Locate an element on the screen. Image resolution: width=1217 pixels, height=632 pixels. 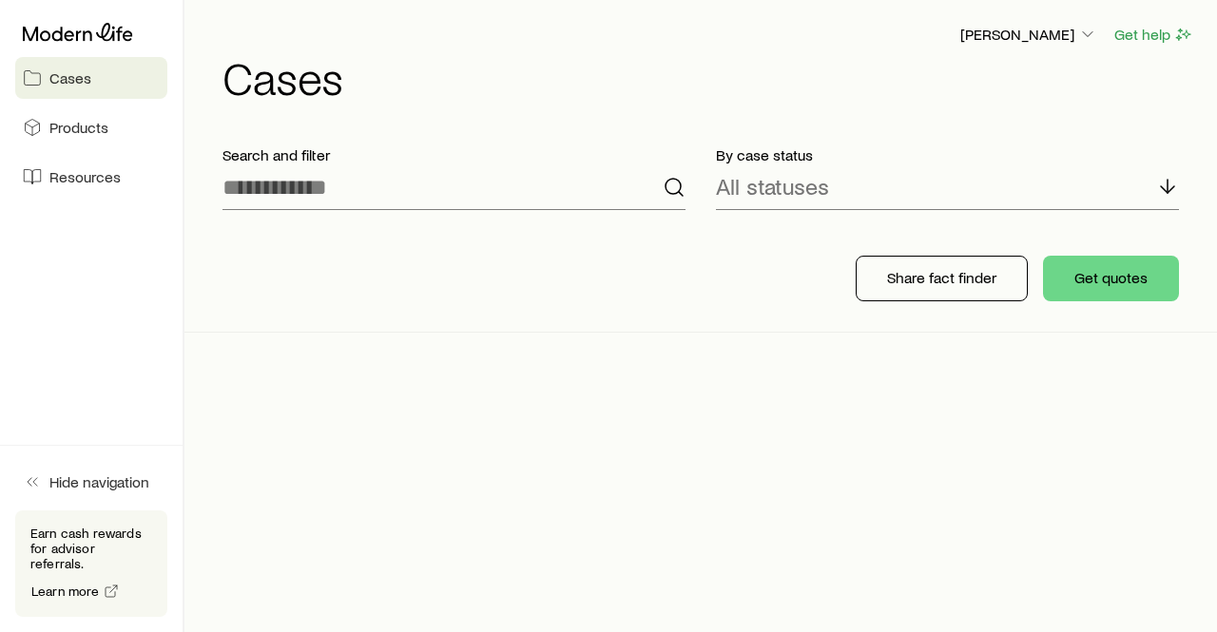
span: Resources is located at coordinates (85, 177).